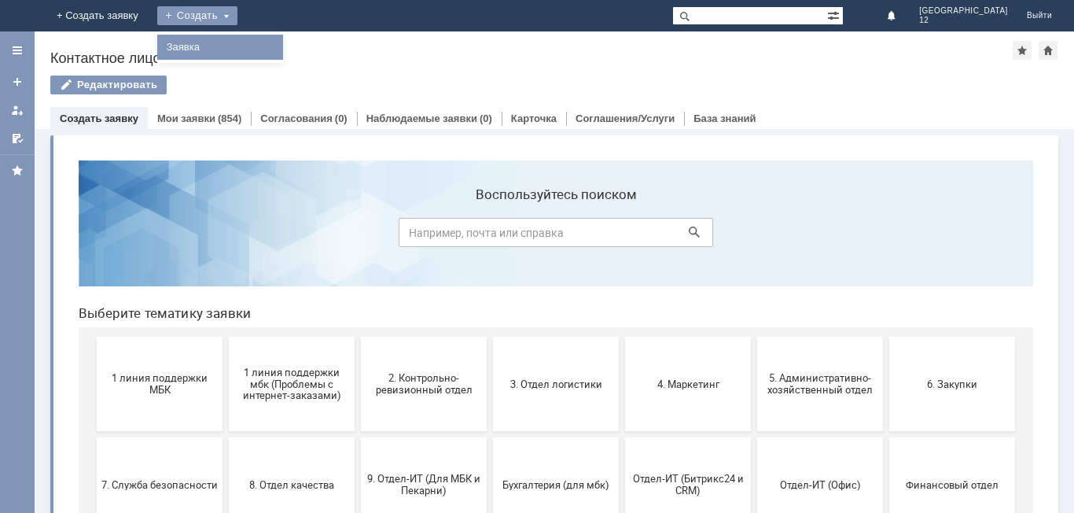 The image size is (1074, 513). Describe the element at coordinates (490, 336) in the screenshot. I see `span: Бухгалтерия (для мбк)` at that location.